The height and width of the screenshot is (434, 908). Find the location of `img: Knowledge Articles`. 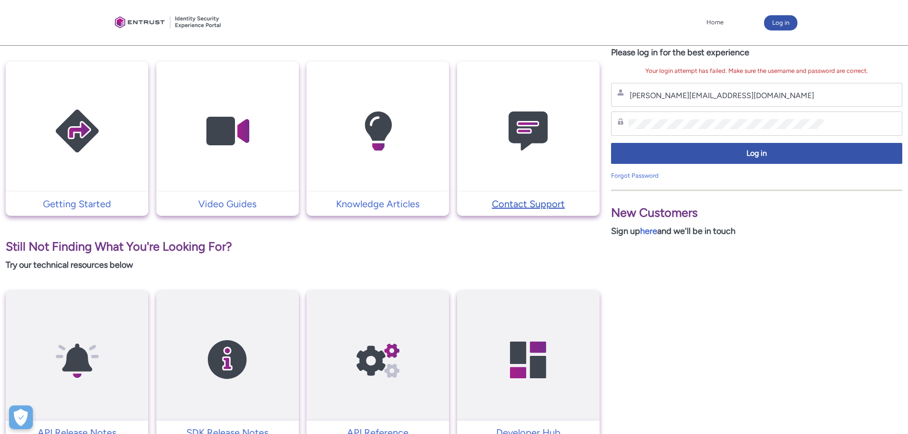

img: Knowledge Articles is located at coordinates (378, 131).